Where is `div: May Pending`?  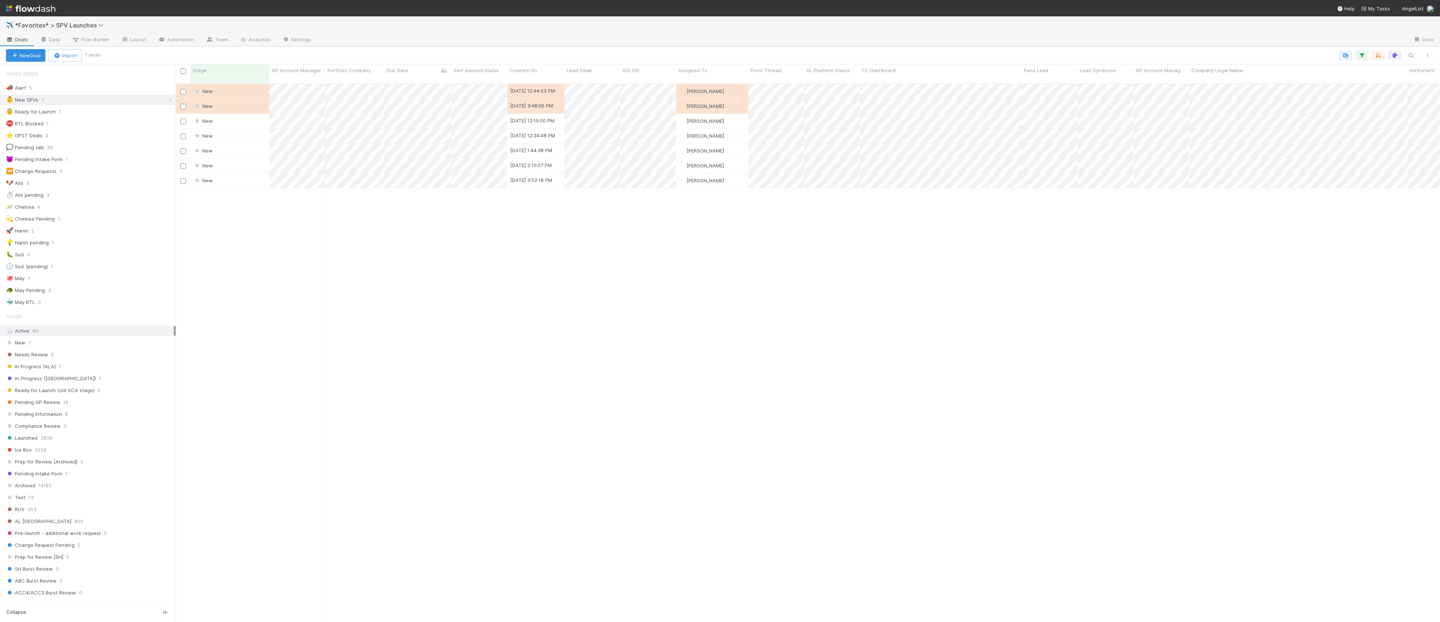
div: May Pending is located at coordinates (25, 290).